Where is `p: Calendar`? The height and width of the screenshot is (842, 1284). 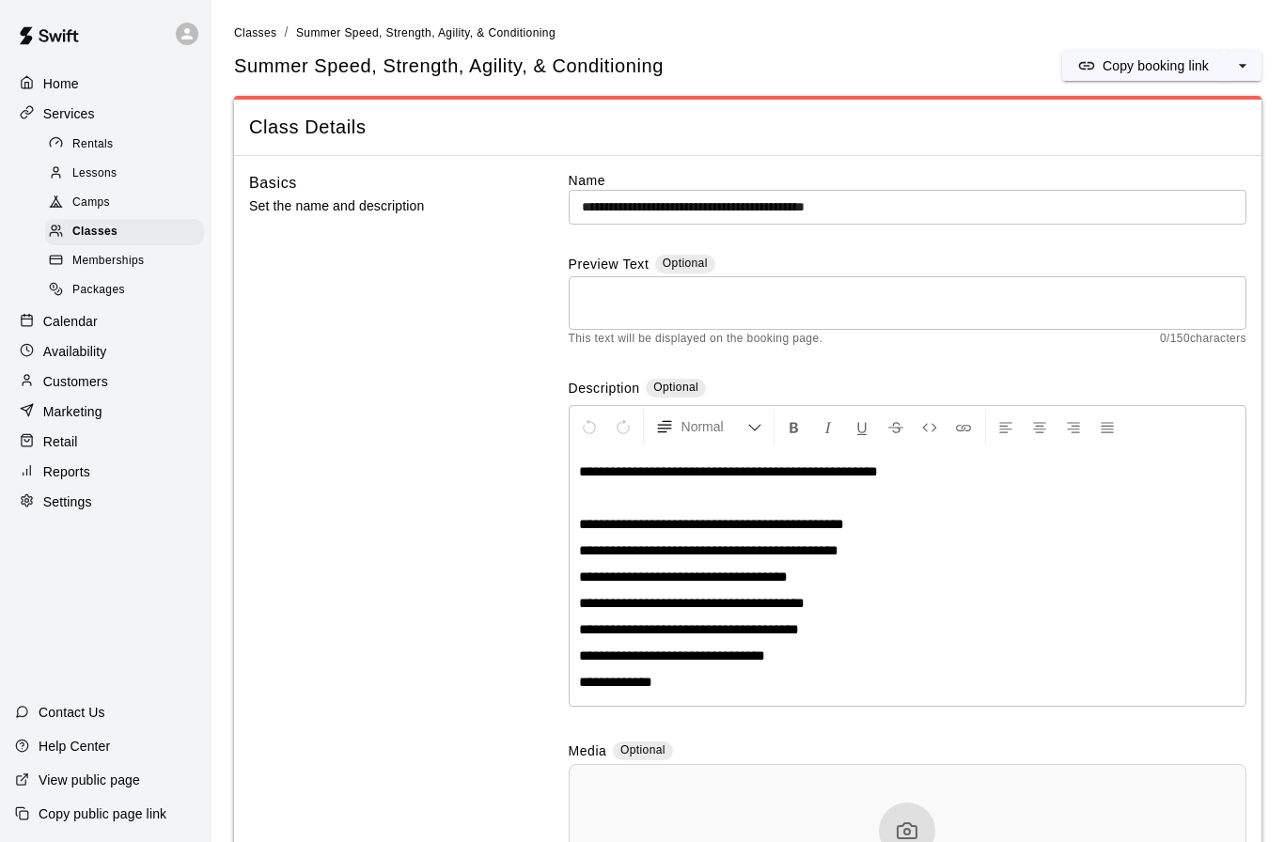
p: Calendar is located at coordinates (70, 321).